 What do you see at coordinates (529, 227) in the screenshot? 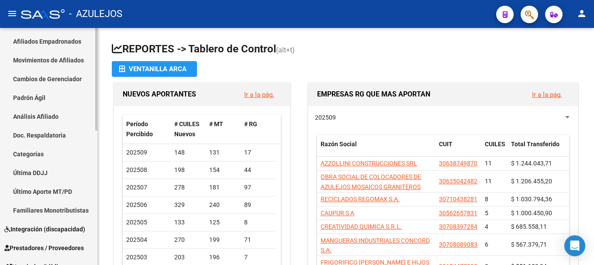
I see `span: $ 685.558,11` at bounding box center [529, 227].